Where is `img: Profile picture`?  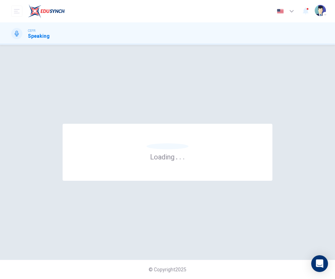
img: Profile picture is located at coordinates (320, 10).